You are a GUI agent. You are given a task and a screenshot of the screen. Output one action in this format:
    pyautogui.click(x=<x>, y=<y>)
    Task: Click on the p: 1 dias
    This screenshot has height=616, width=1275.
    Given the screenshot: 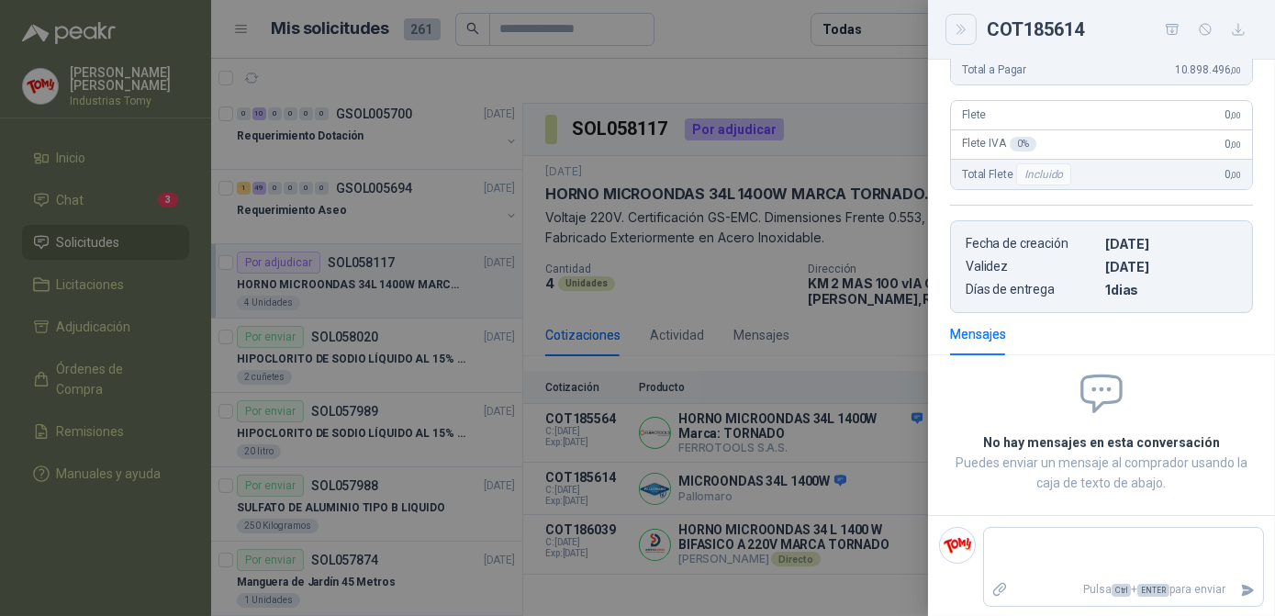 What is the action you would take?
    pyautogui.click(x=1171, y=289)
    